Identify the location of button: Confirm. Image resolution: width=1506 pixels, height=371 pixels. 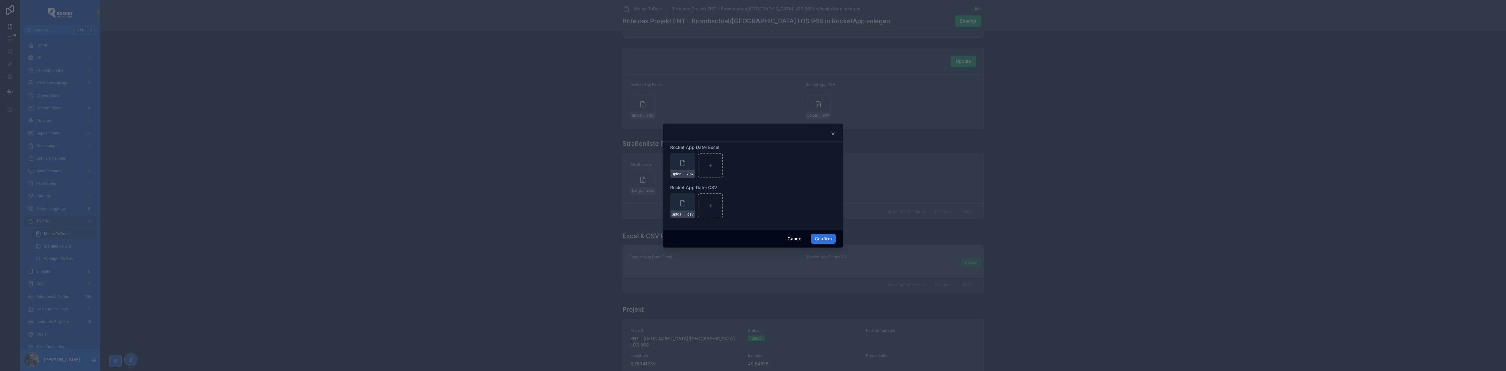
(823, 239).